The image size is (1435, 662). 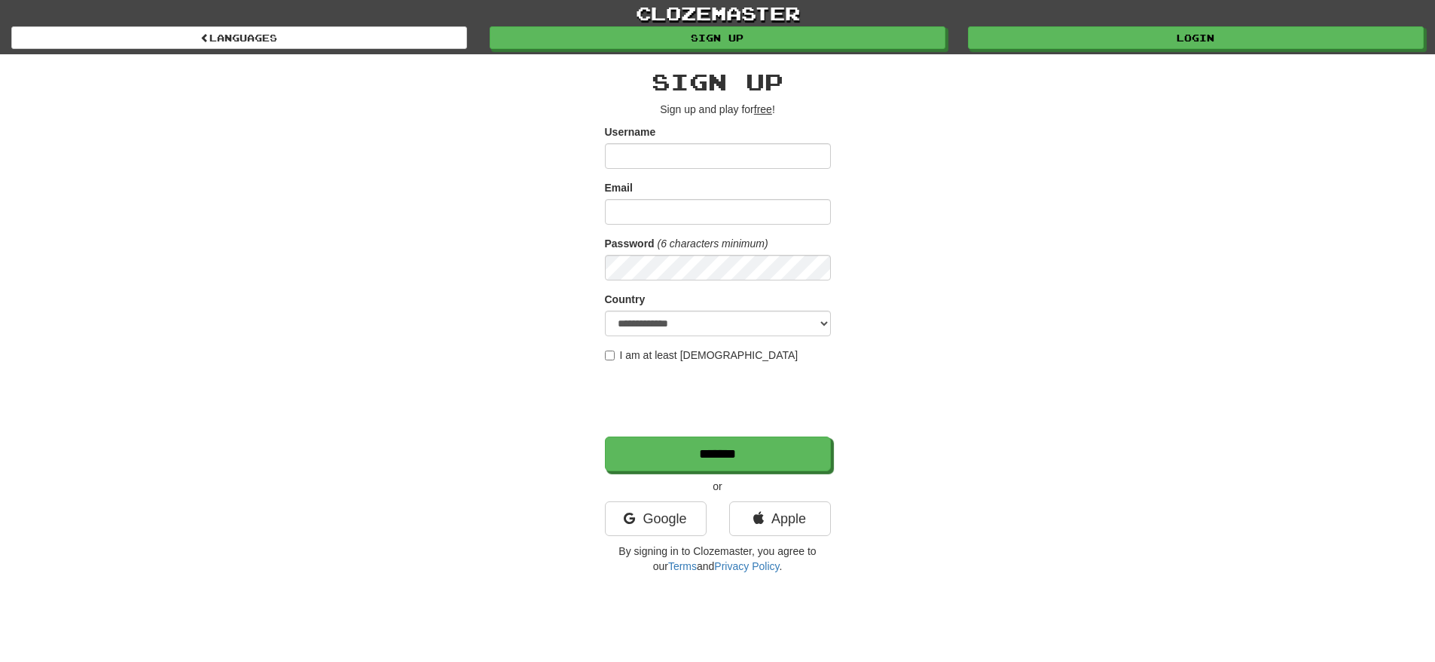 What do you see at coordinates (763, 109) in the screenshot?
I see `u: free` at bounding box center [763, 109].